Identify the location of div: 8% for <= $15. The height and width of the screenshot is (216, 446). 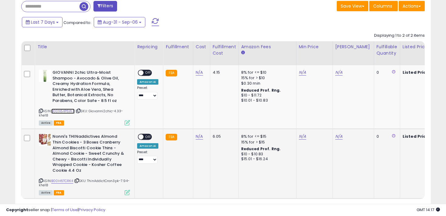
(266, 136).